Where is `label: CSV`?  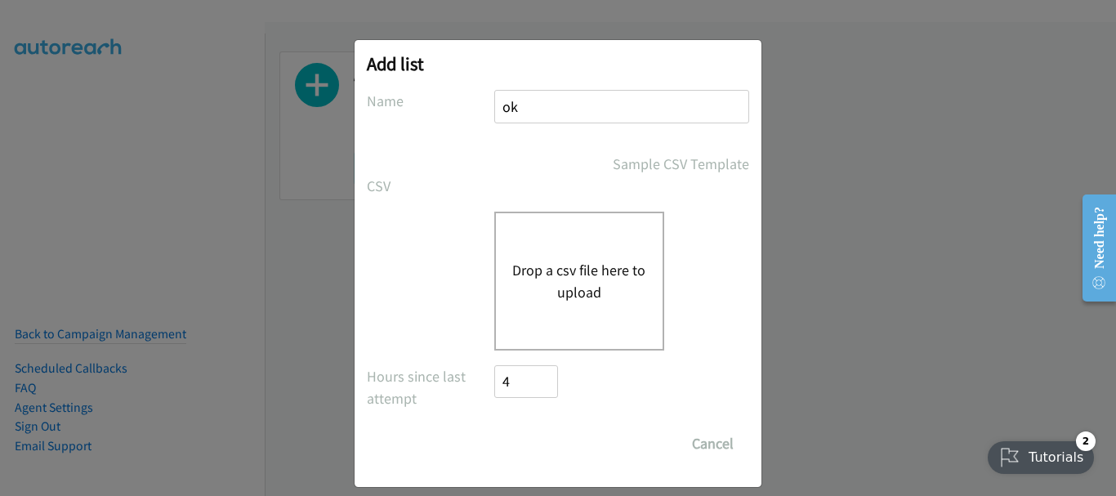 label: CSV is located at coordinates (430, 185).